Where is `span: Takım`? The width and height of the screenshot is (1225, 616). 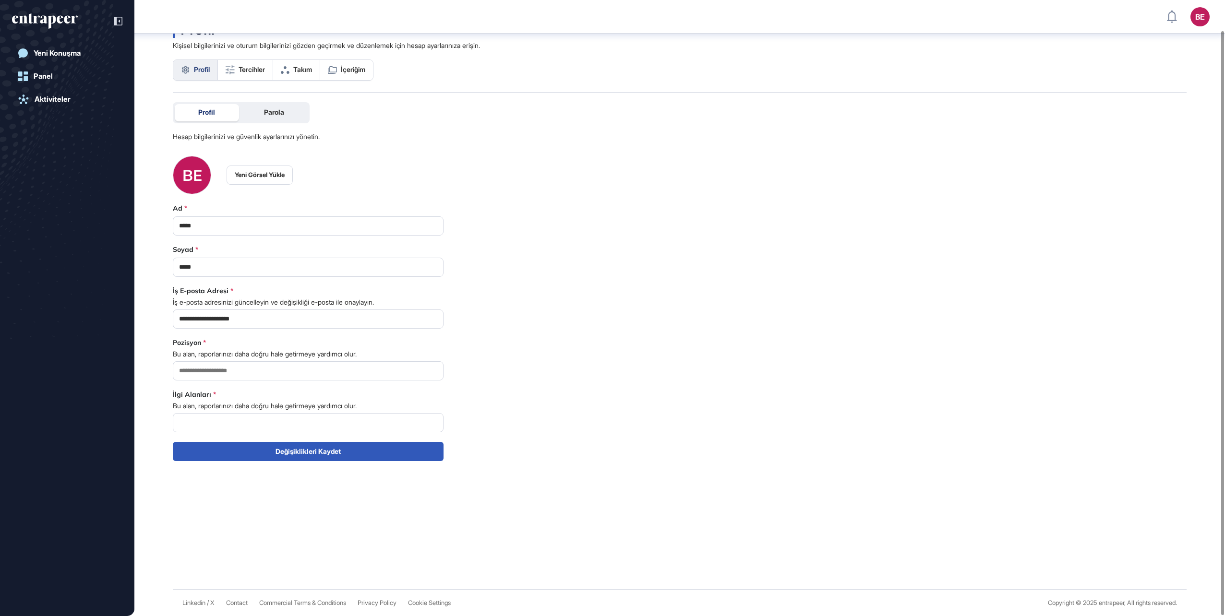 span: Takım is located at coordinates (302, 70).